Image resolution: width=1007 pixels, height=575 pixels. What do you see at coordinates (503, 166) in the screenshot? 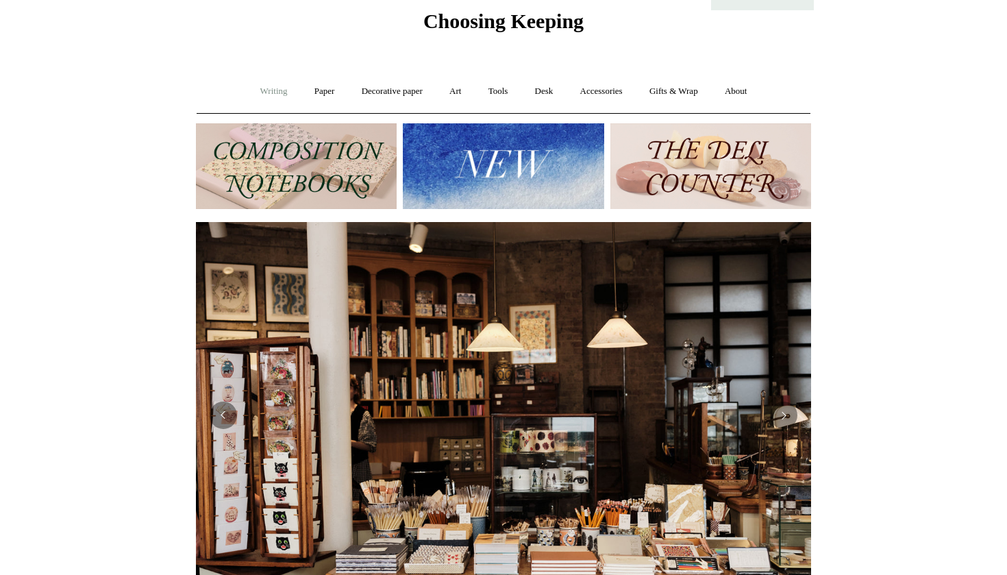
I see `img: New.jpg__PID:f73bdf93-380a-4a35-bcfe-7823039498e1` at bounding box center [503, 166].